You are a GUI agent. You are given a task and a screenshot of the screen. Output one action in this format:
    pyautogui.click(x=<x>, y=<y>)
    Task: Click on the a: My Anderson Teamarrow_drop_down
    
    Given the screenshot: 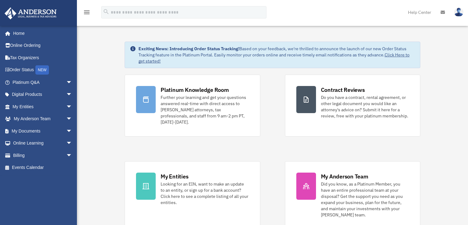 What is the action you would take?
    pyautogui.click(x=43, y=119)
    